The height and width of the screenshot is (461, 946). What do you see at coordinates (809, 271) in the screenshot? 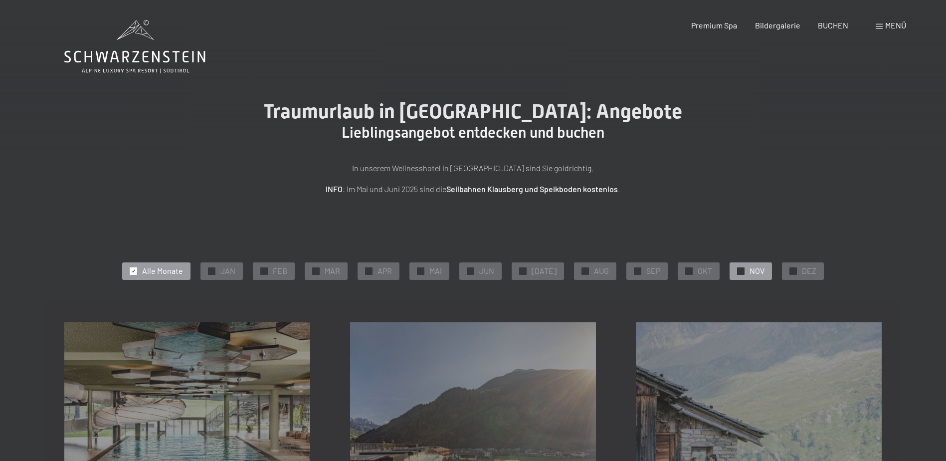
I see `span: DEZ` at bounding box center [809, 271].